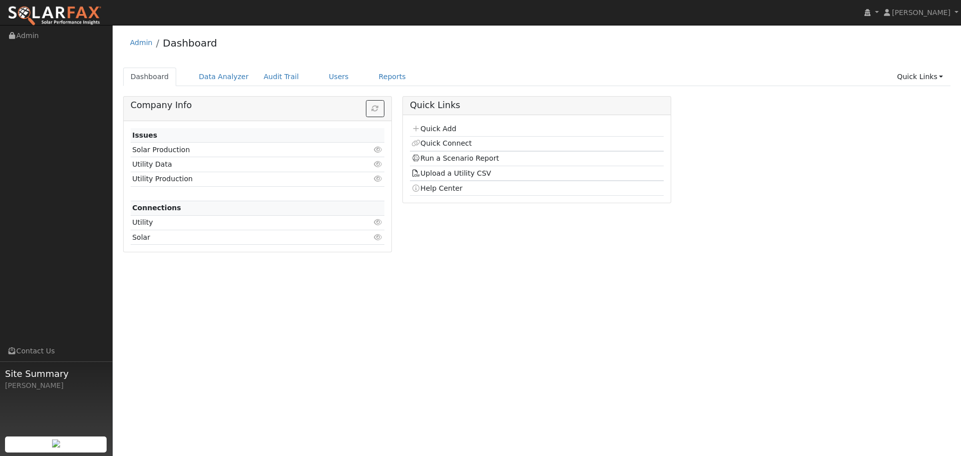 This screenshot has height=456, width=961. Describe the element at coordinates (920, 77) in the screenshot. I see `a: Quick Links` at that location.